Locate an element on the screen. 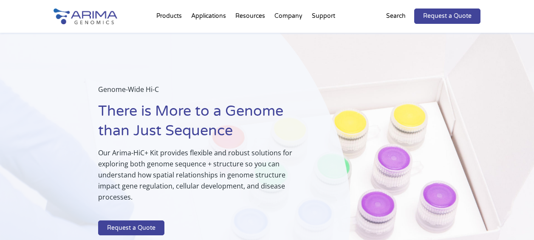  h1: There is More to a Genome than Just Sequence is located at coordinates (203, 124).